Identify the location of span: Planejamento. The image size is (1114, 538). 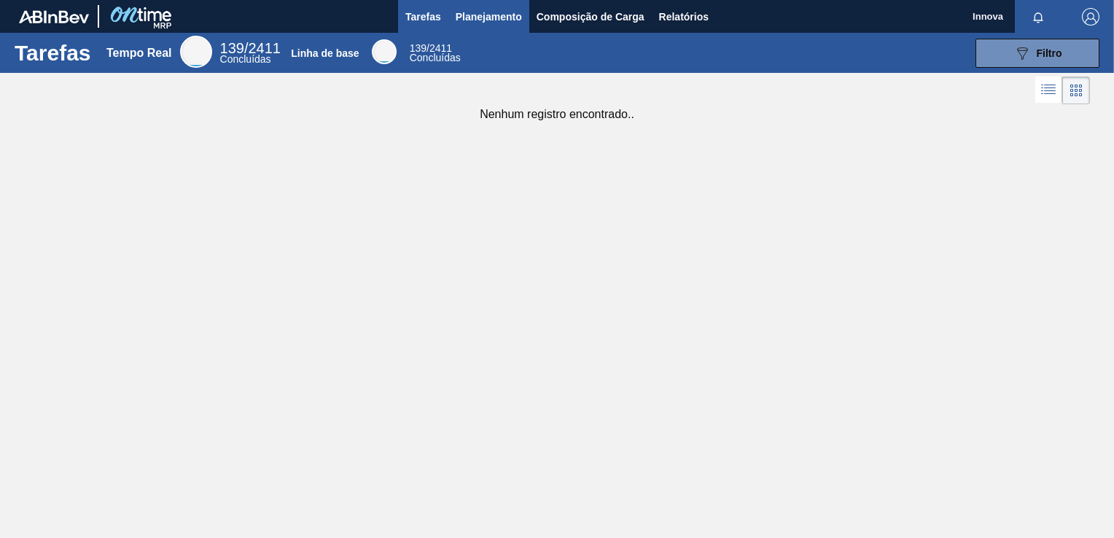
(488, 17).